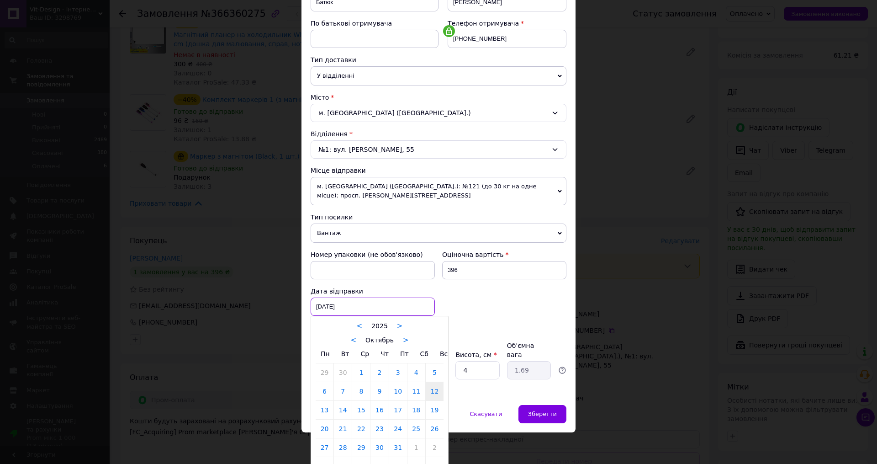 This screenshot has width=877, height=464. I want to click on a: 17, so click(398, 410).